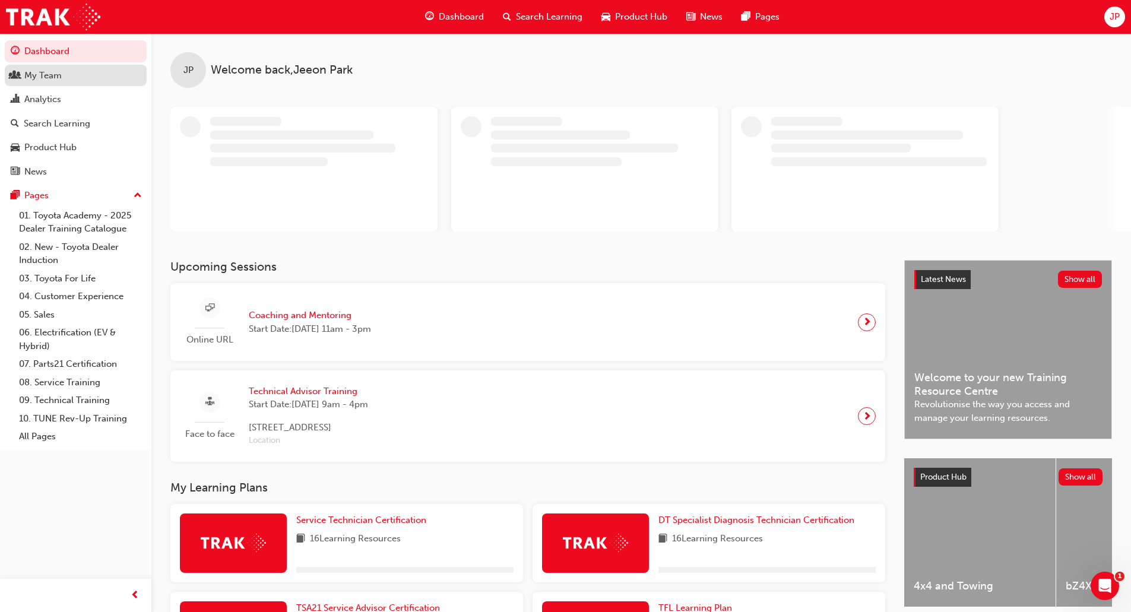 This screenshot has height=612, width=1131. I want to click on div: Product Hub, so click(50, 147).